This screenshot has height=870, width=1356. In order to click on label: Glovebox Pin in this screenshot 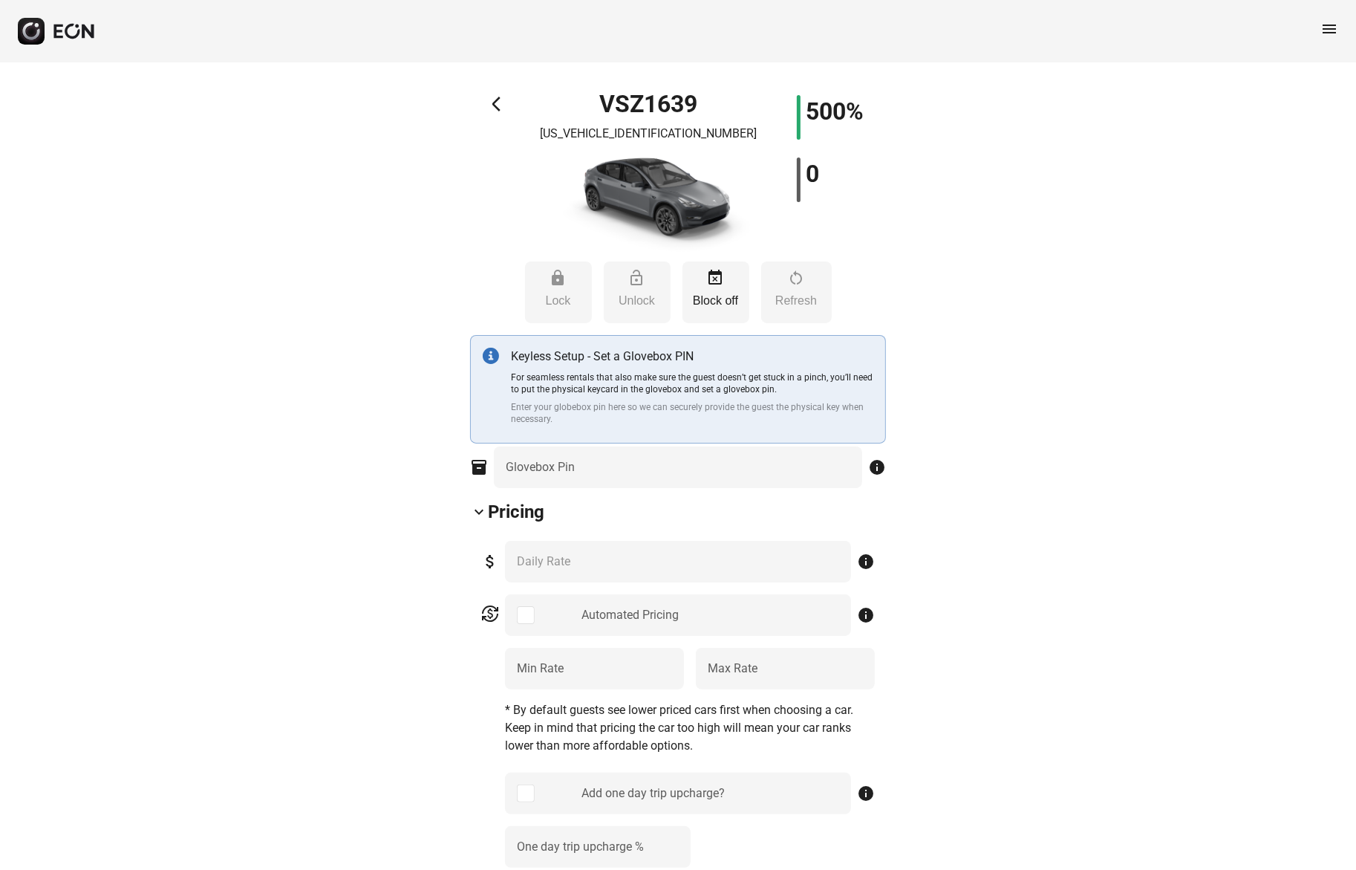, I will do `click(540, 467)`.